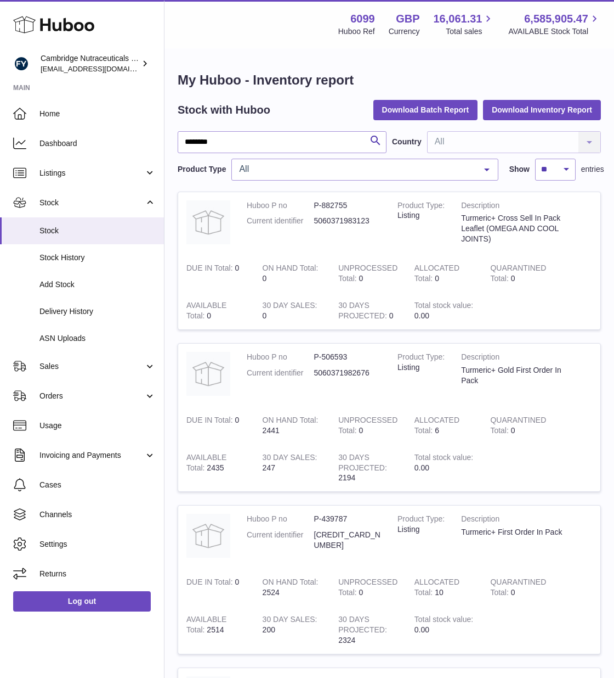  Describe the element at coordinates (82, 601) in the screenshot. I see `a: Log out` at that location.